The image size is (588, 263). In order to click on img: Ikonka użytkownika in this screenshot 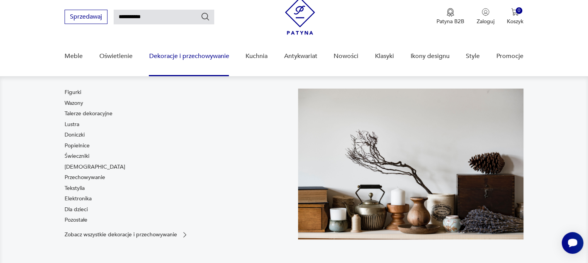, I will do `click(485, 12)`.